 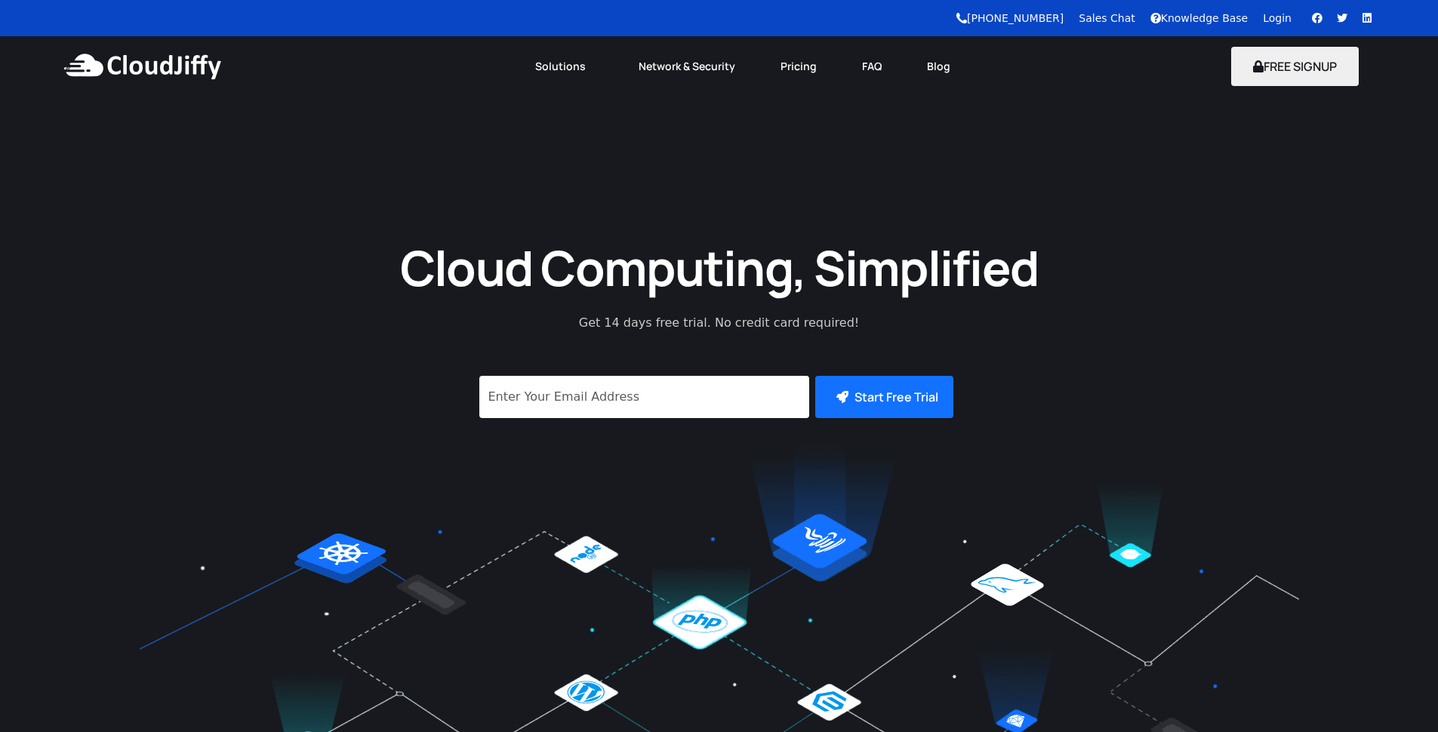 What do you see at coordinates (719, 323) in the screenshot?
I see `p: Get 14 days free trial. No credit card required!` at bounding box center [719, 323].